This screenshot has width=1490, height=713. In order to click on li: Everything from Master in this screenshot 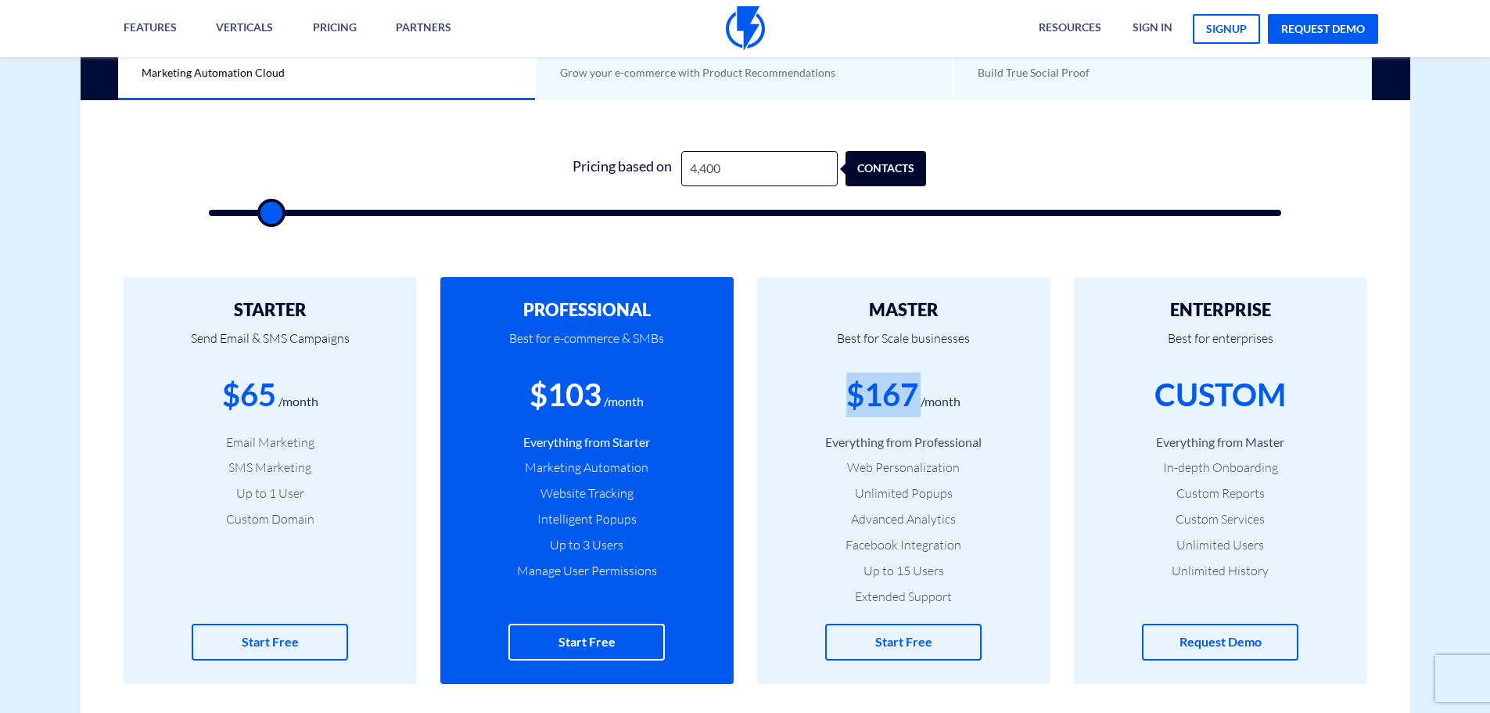, I will do `click(1220, 442)`.